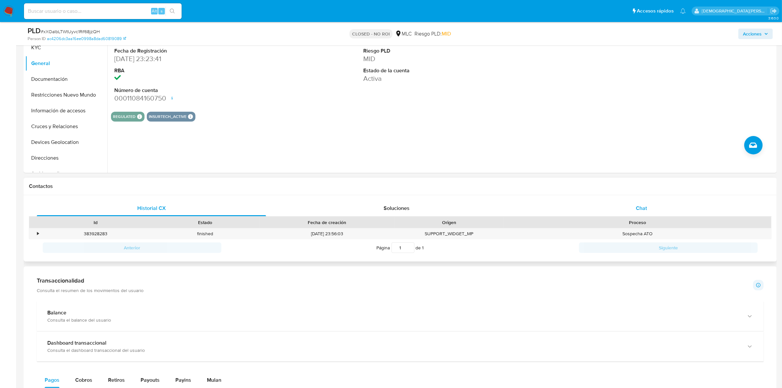 The image size is (782, 388). I want to click on button: General, so click(66, 63).